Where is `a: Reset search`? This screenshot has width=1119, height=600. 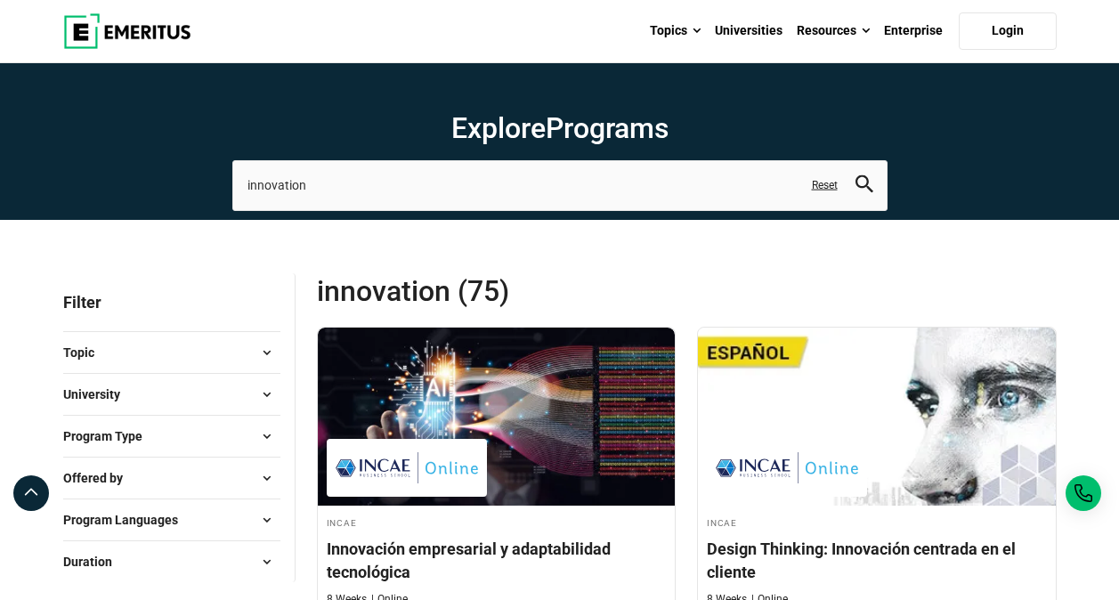 a: Reset search is located at coordinates (825, 185).